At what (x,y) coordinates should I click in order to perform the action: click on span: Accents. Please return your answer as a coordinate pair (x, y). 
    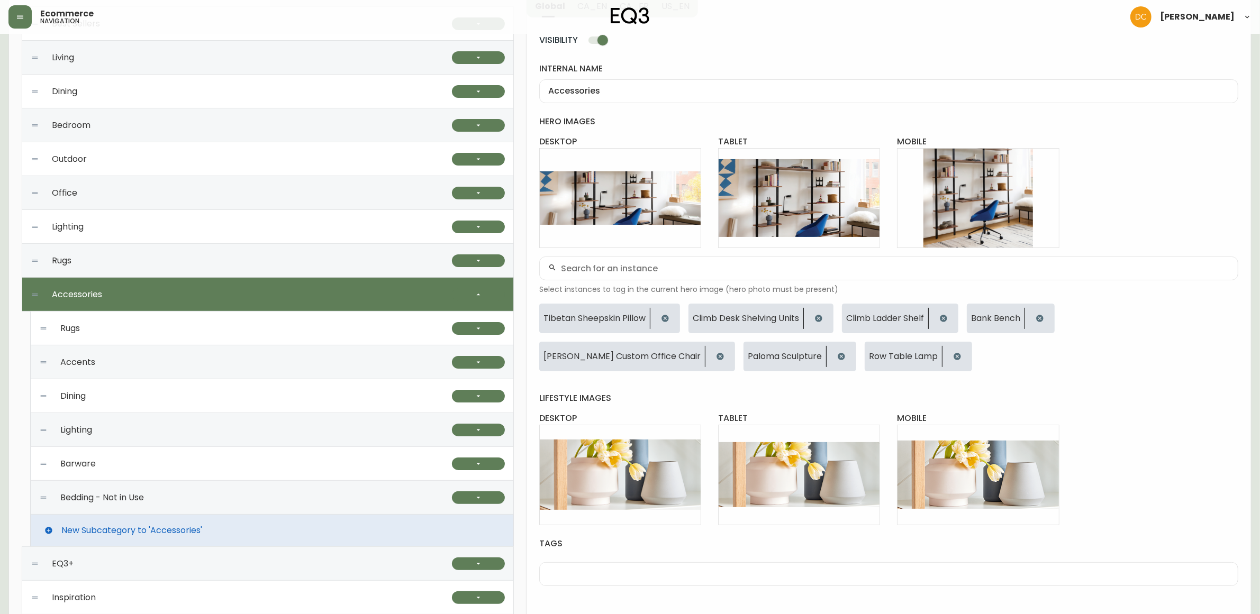
    Looking at the image, I should click on (78, 363).